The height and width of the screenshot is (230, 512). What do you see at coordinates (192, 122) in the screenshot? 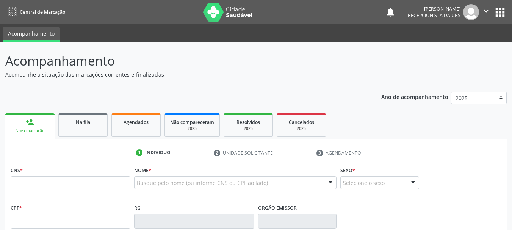
I see `span: Não compareceram` at bounding box center [192, 122].